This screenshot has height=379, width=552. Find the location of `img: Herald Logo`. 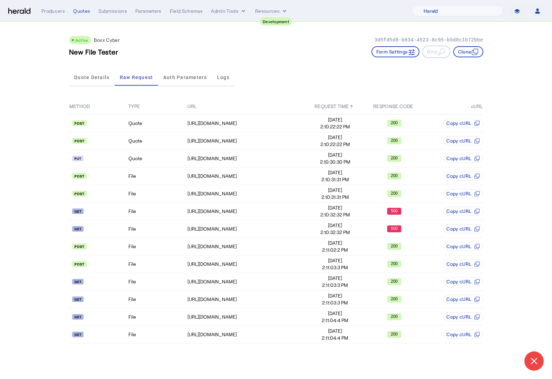

img: Herald Logo is located at coordinates (19, 11).